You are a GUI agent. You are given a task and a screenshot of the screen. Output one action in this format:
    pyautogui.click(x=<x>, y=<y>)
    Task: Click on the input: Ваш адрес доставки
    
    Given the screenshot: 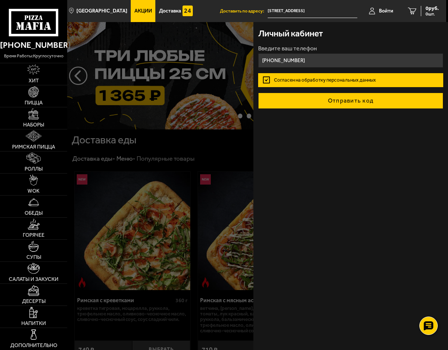 What is the action you would take?
    pyautogui.click(x=312, y=11)
    